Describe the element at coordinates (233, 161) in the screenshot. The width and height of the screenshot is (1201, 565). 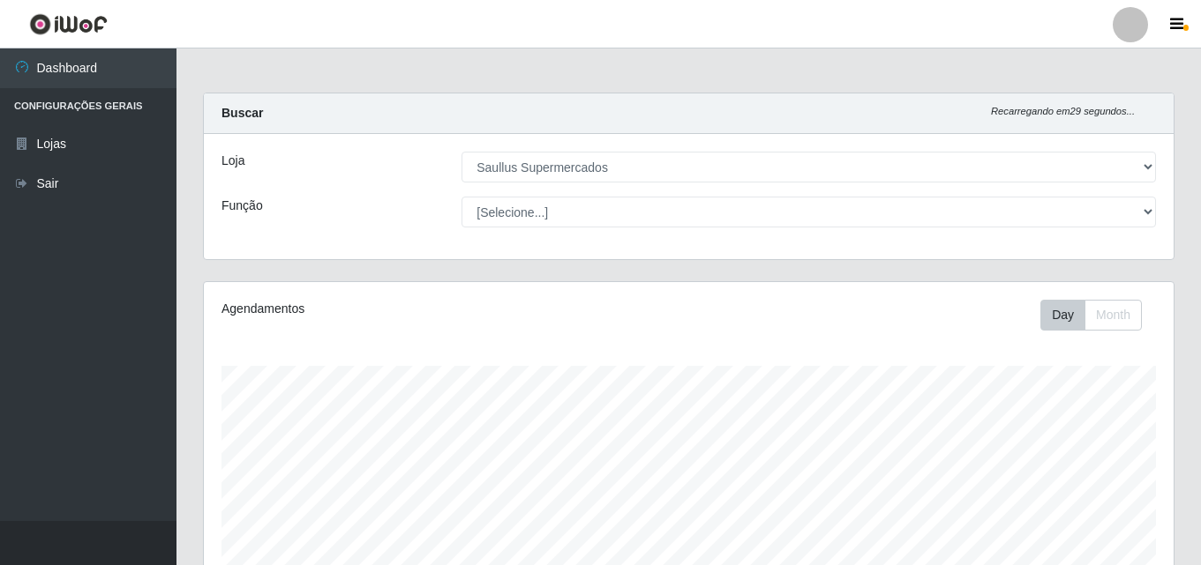
I see `label: Loja` at that location.